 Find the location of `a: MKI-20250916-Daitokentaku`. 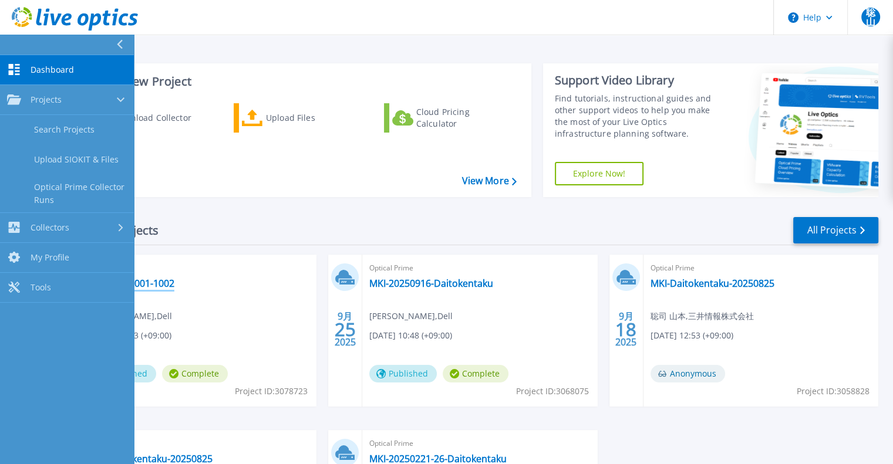

a: MKI-20250916-Daitokentaku is located at coordinates (431, 284).